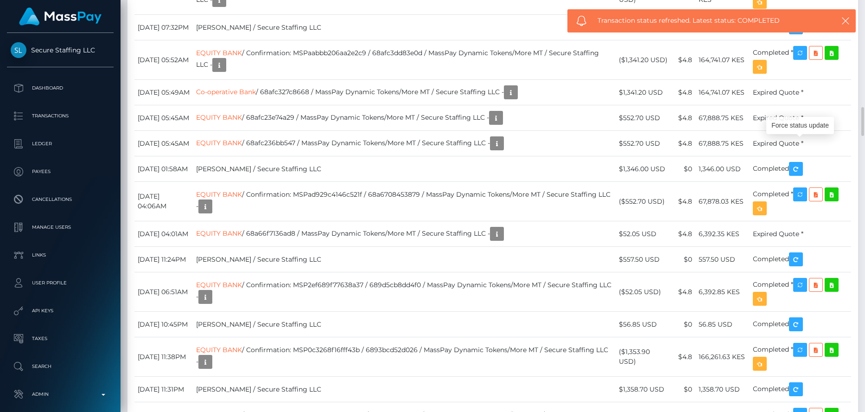 Image resolution: width=865 pixels, height=412 pixels. I want to click on td: $1,341.20 USD, so click(643, 92).